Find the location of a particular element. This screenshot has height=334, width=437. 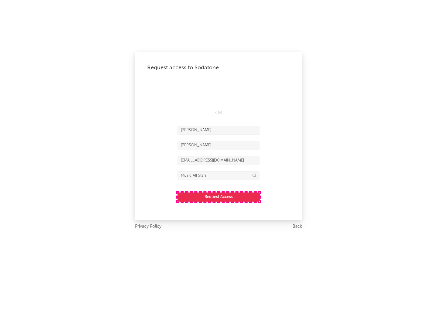

input: First Name is located at coordinates (219, 130).